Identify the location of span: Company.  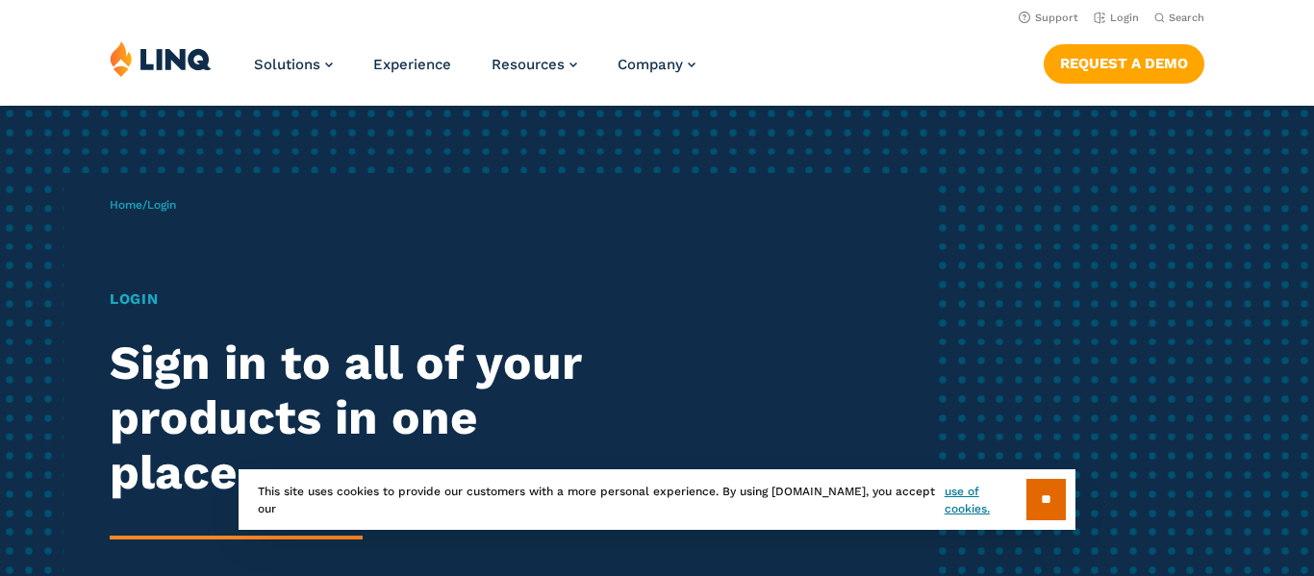
(650, 64).